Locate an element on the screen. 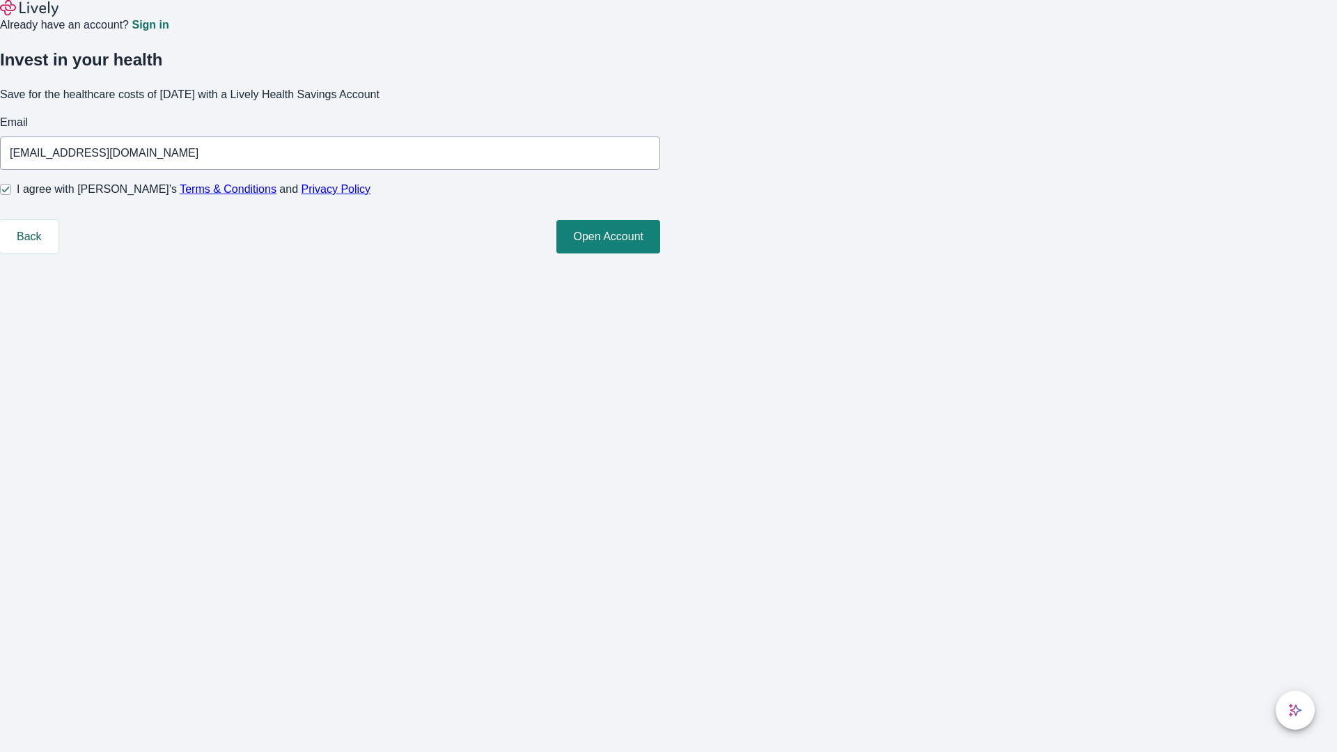 This screenshot has width=1337, height=752. a: Privacy Policy is located at coordinates (336, 189).